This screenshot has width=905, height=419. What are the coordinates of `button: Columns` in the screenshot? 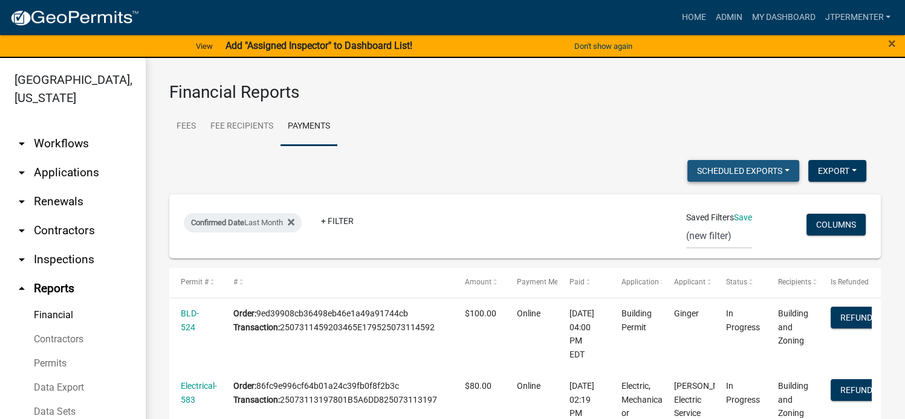 It's located at (836, 225).